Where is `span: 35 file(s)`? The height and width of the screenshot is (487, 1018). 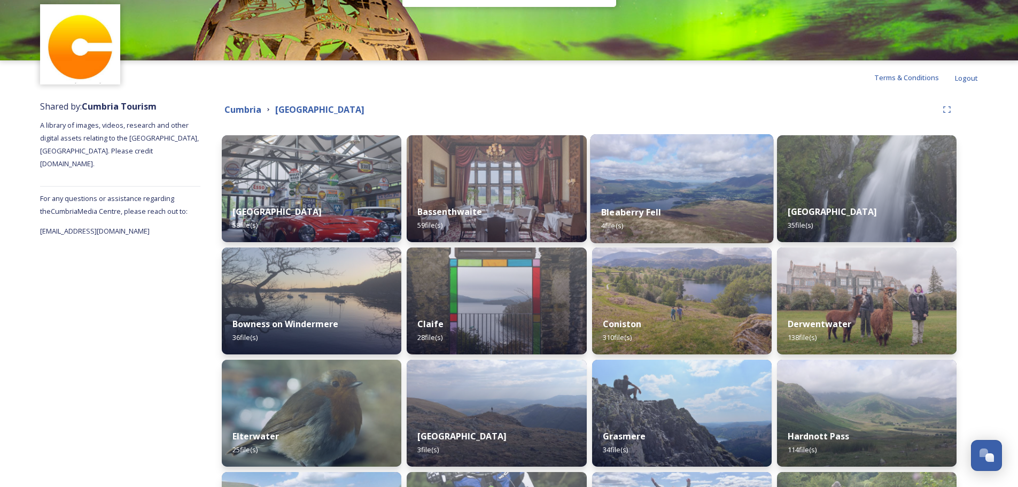 span: 35 file(s) is located at coordinates (800, 225).